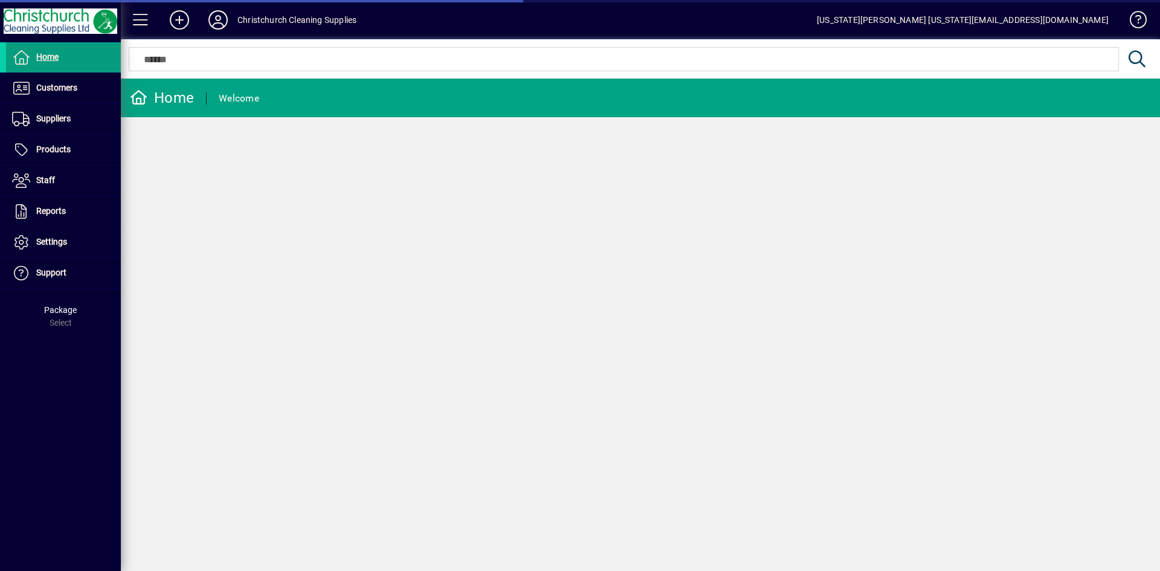 The image size is (1160, 571). Describe the element at coordinates (53, 118) in the screenshot. I see `span: Suppliers` at that location.